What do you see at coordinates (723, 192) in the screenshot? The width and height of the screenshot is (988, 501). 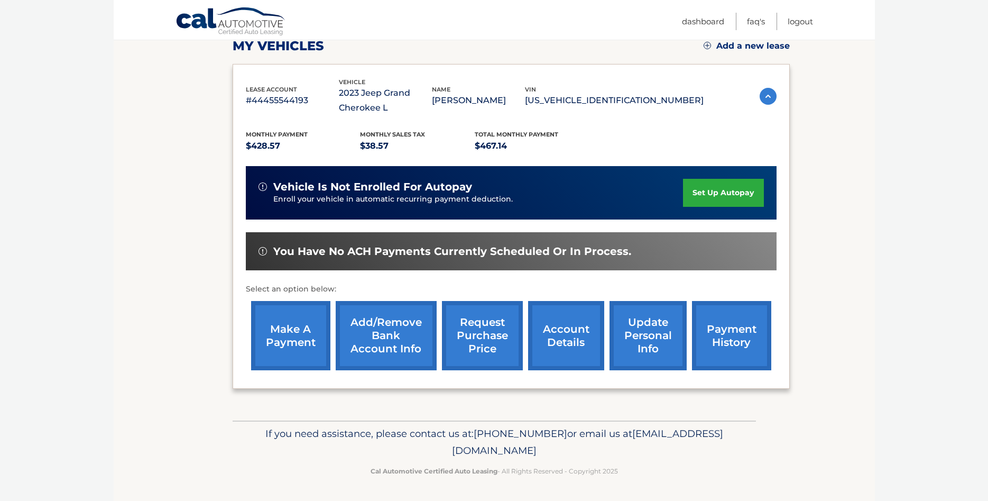 I see `a: set up autopay` at bounding box center [723, 192].